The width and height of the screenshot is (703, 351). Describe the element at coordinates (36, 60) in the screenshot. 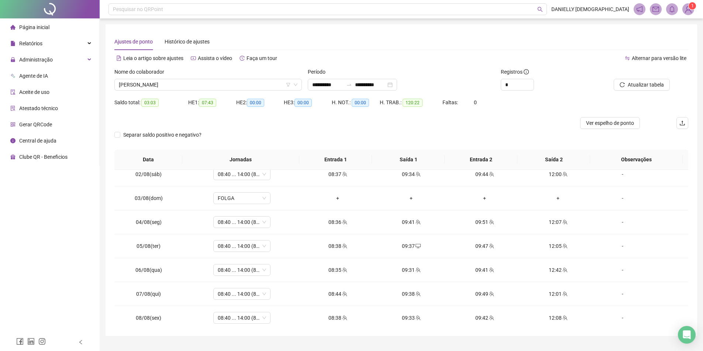

I see `span: Administração` at that location.